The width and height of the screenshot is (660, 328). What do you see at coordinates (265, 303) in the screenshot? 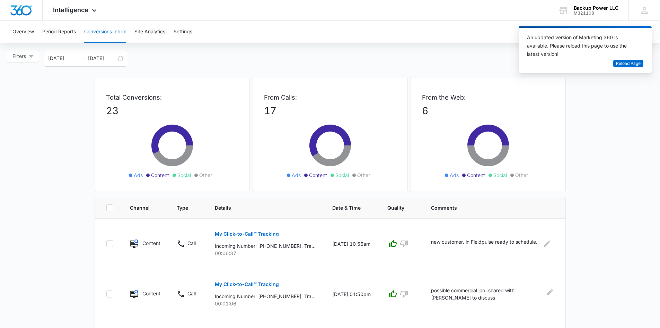
I see `p: 00:01:06` at bounding box center [265, 303].